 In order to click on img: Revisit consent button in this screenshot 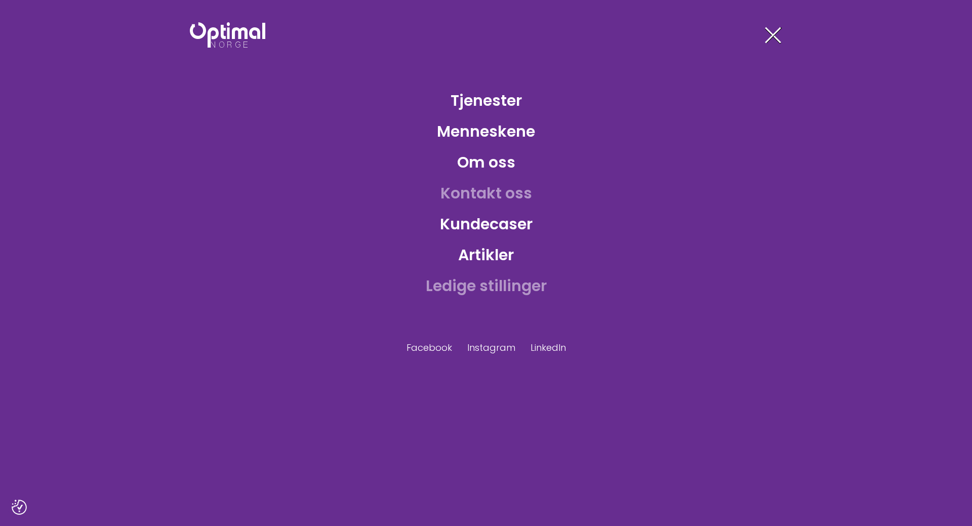, I will do `click(19, 507)`.